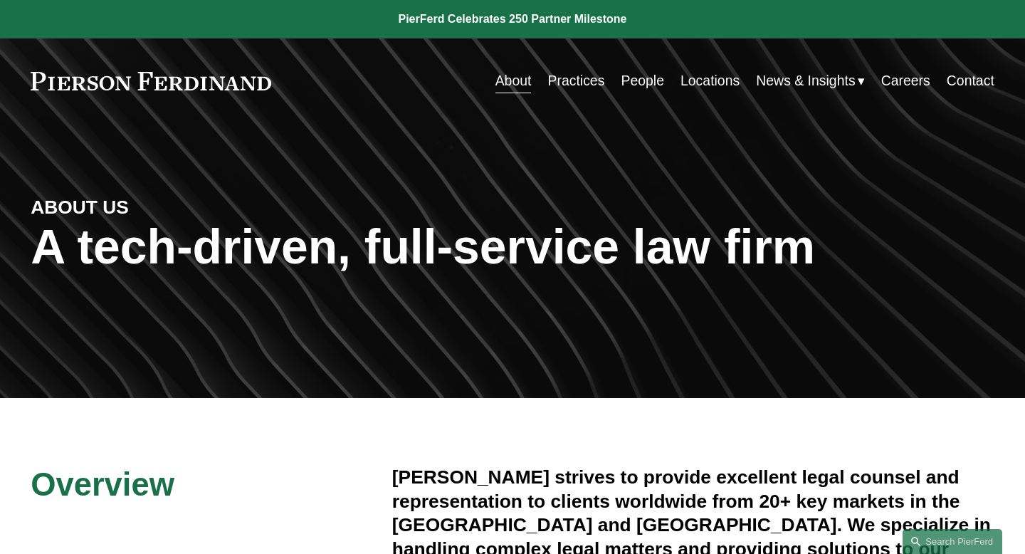 The image size is (1025, 554). Describe the element at coordinates (513, 80) in the screenshot. I see `a: About` at that location.